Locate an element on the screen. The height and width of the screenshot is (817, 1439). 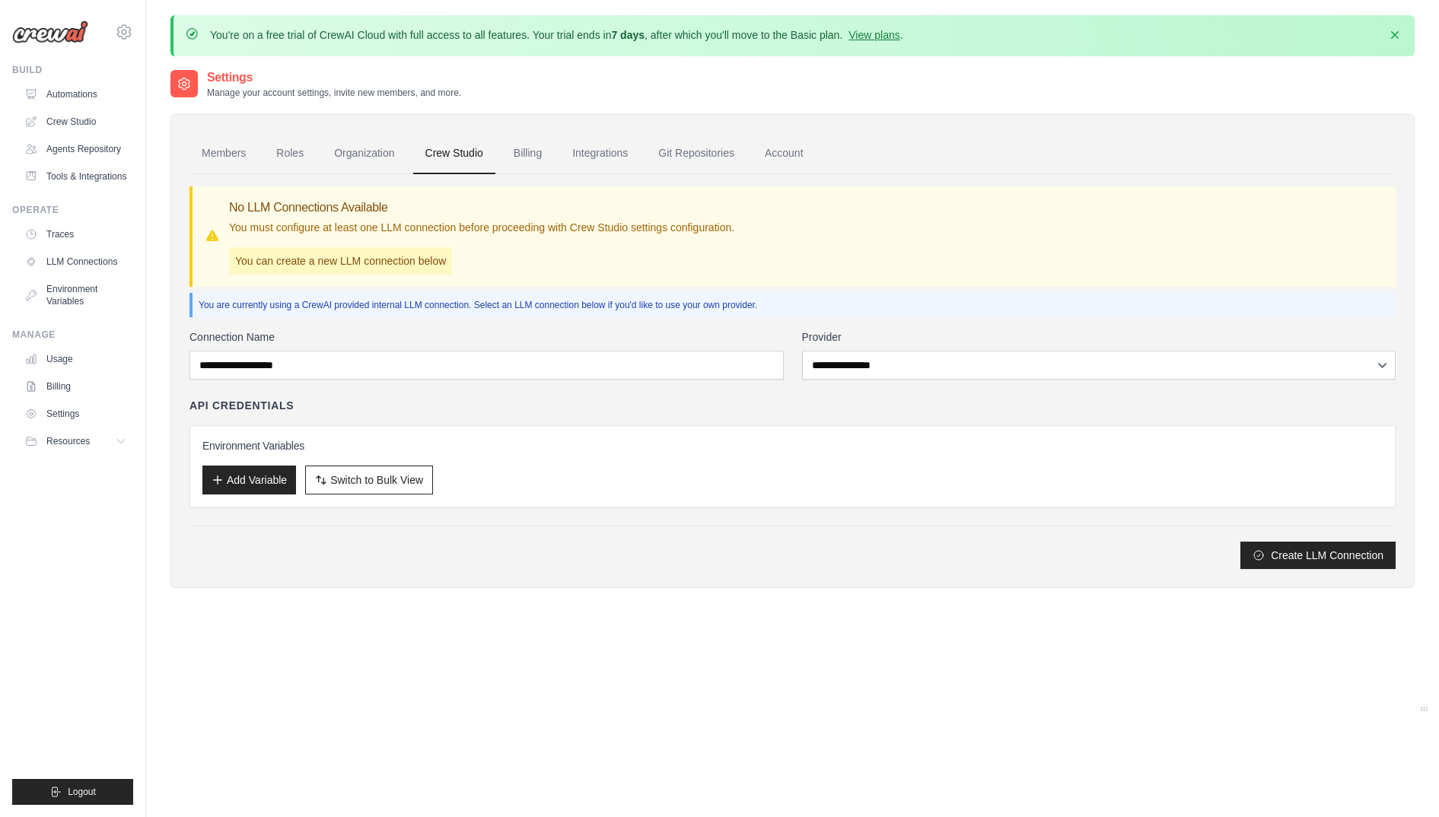
button: Add Variable is located at coordinates (249, 480).